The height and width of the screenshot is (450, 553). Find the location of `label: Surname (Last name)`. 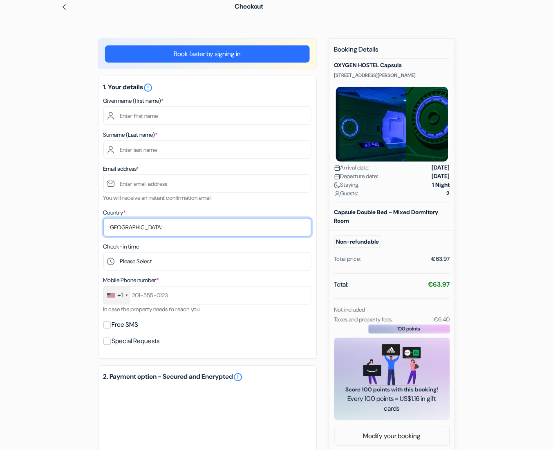

label: Surname (Last name) is located at coordinates (130, 135).